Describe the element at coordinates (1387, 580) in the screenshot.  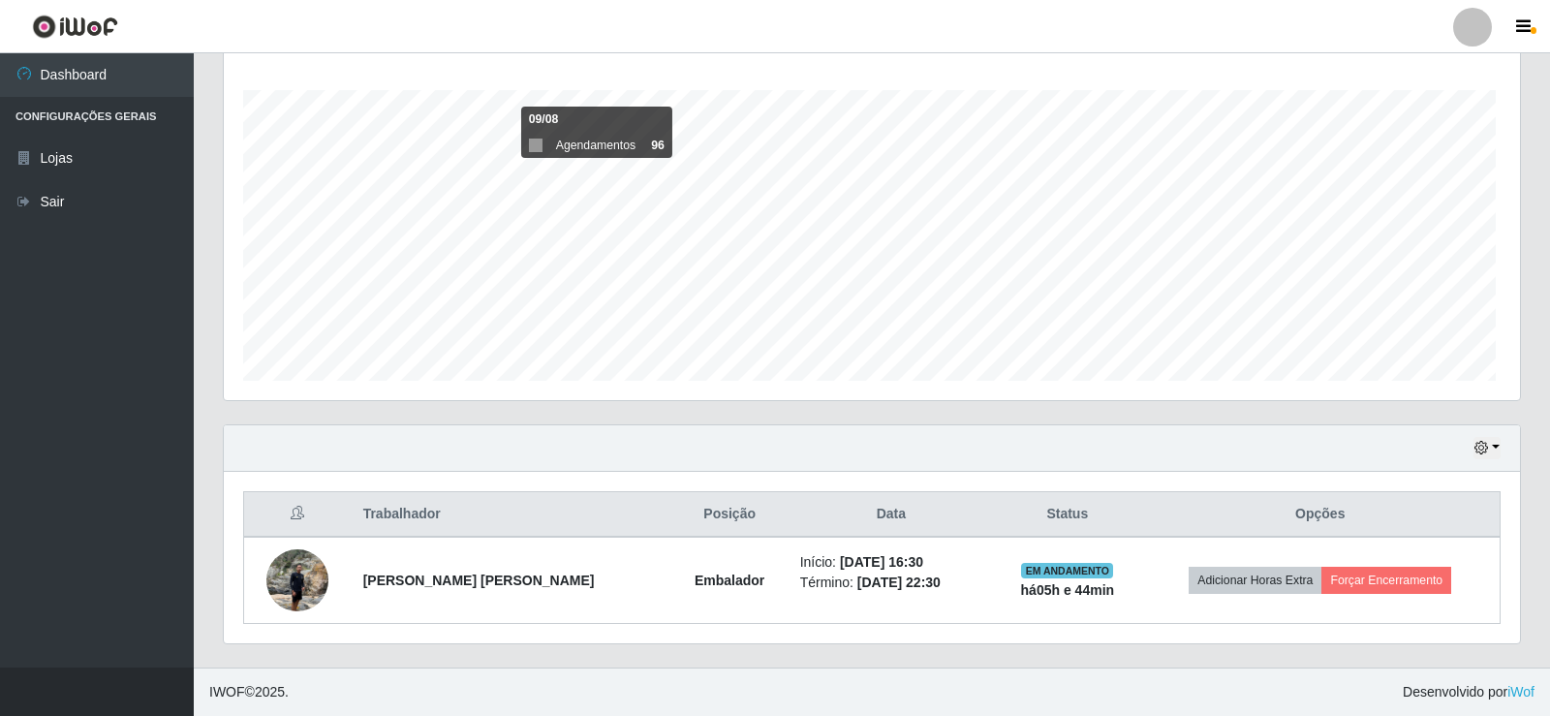
I see `button: Forçar Encerramento` at that location.